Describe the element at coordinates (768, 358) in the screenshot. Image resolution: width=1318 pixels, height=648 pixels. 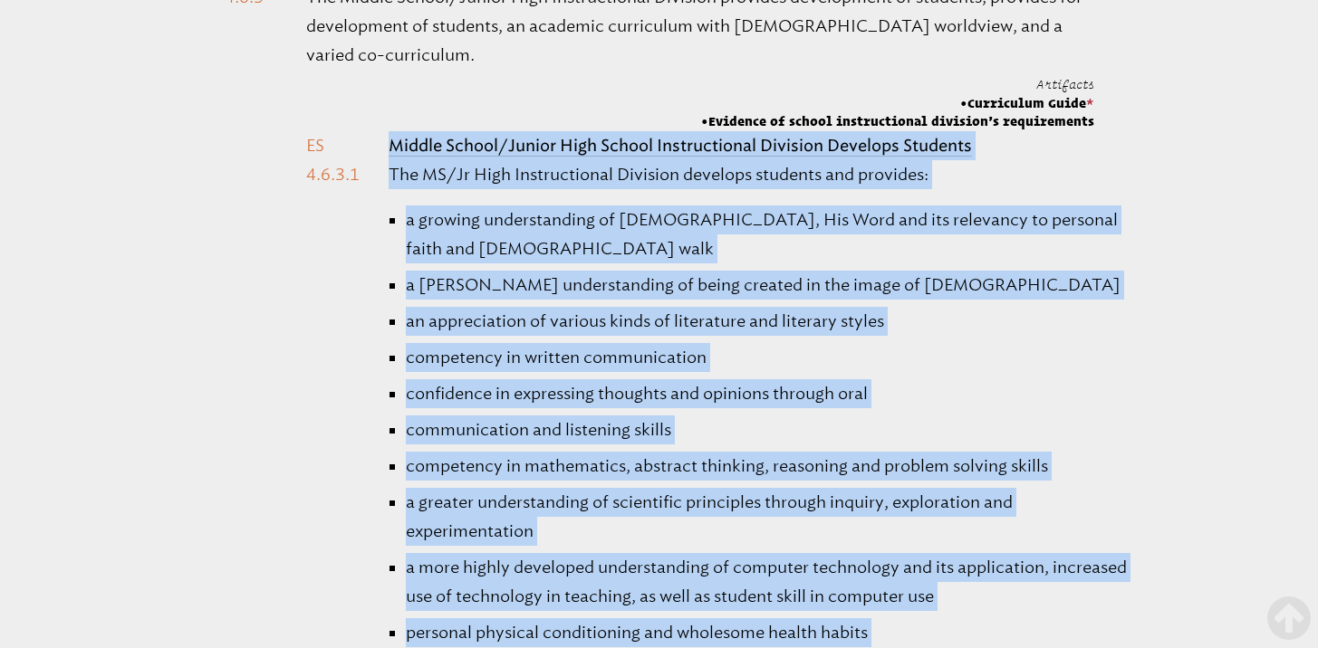
I see `li: competency in written communication` at that location.